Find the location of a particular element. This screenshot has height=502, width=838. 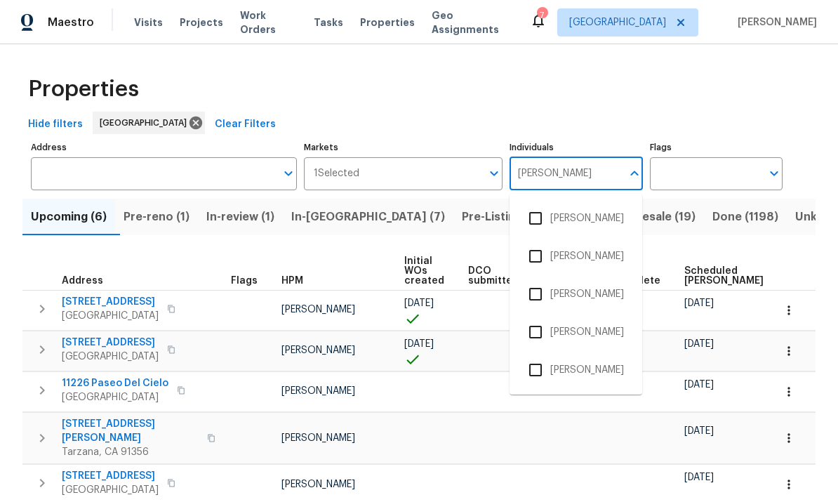

span: Projects is located at coordinates (201, 22).